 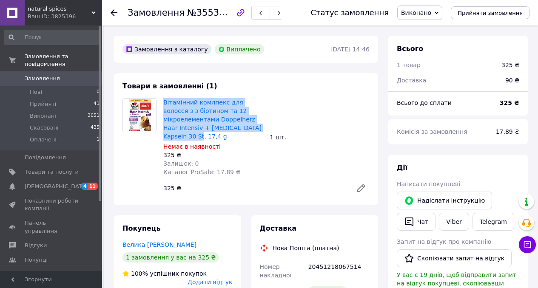 I want to click on div: 1 шт., so click(x=320, y=137).